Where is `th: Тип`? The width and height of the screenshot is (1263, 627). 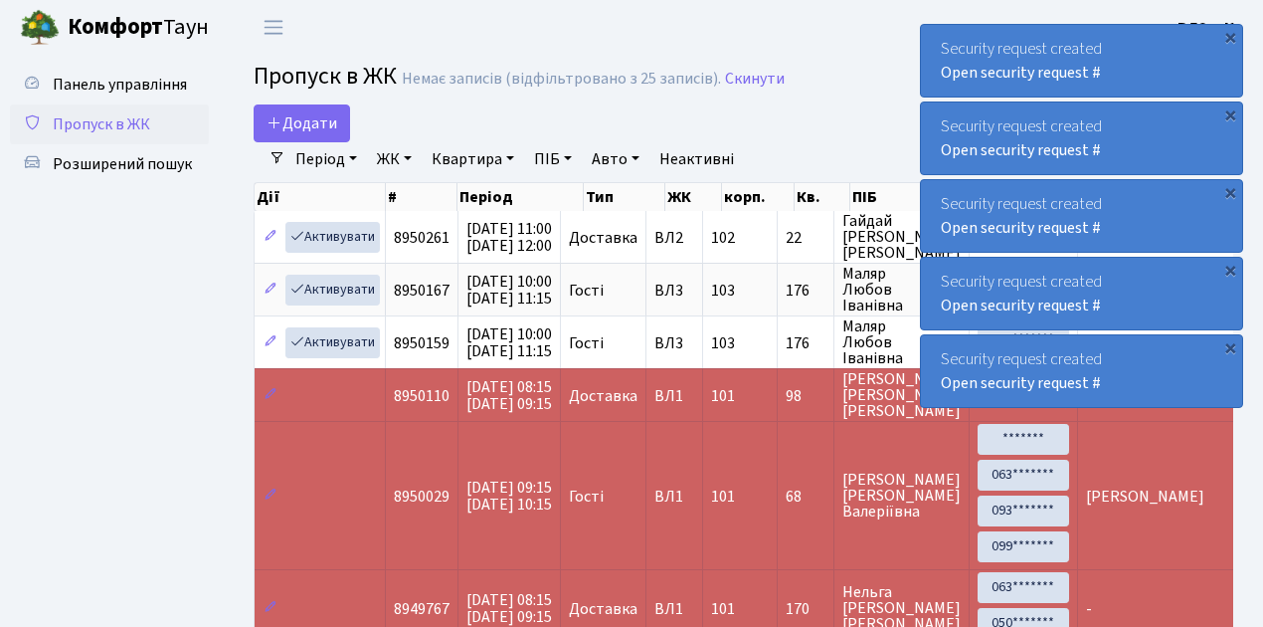 th: Тип is located at coordinates (625, 197).